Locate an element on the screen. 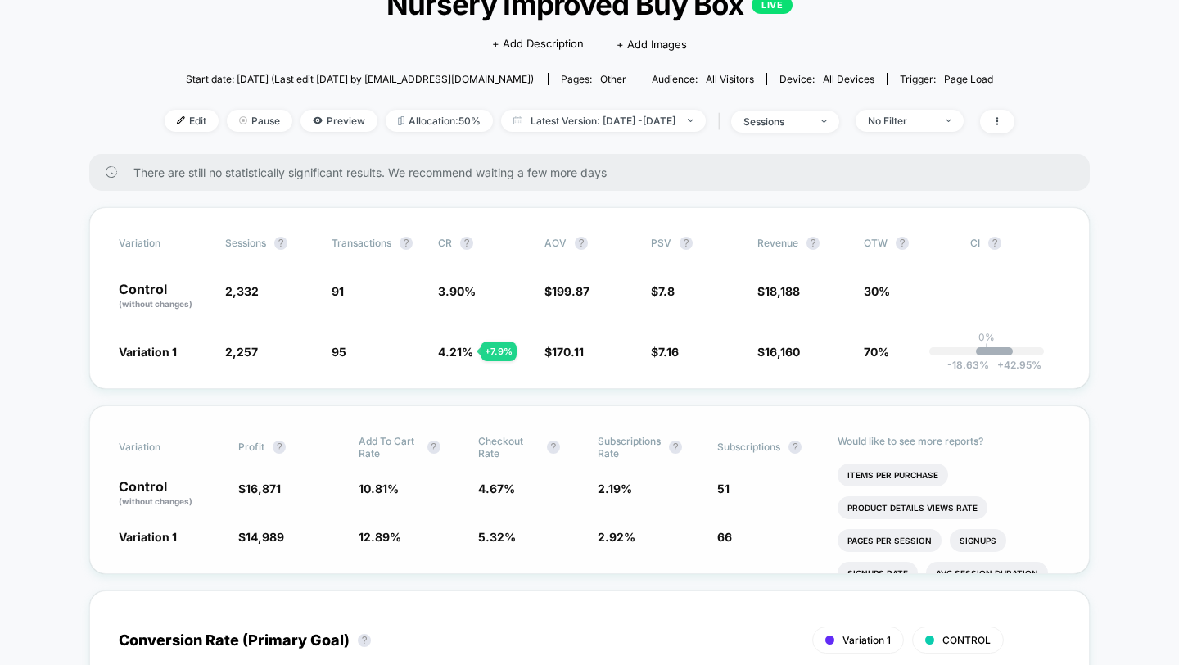 This screenshot has width=1179, height=665. span: Allocation: 50% is located at coordinates (439, 120).